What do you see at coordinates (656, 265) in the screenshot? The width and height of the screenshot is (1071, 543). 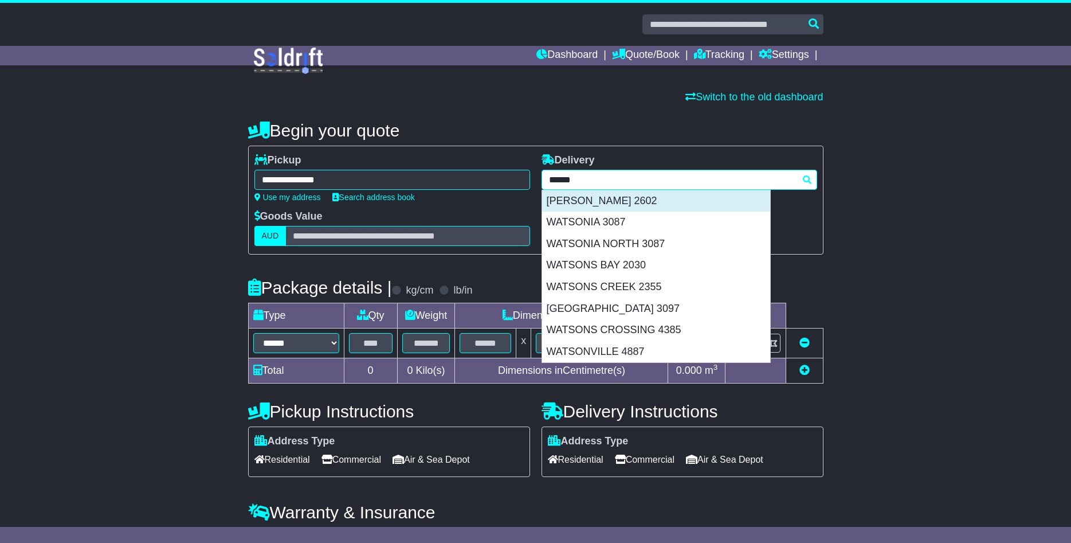 I see `div: WATSONS BAY 2030` at bounding box center [656, 265].